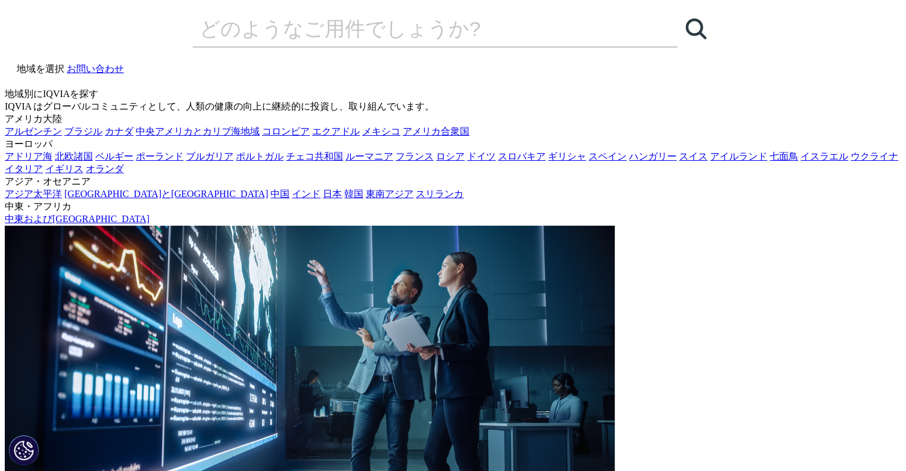 Image resolution: width=906 pixels, height=471 pixels. I want to click on font: お問い合わせ, so click(95, 69).